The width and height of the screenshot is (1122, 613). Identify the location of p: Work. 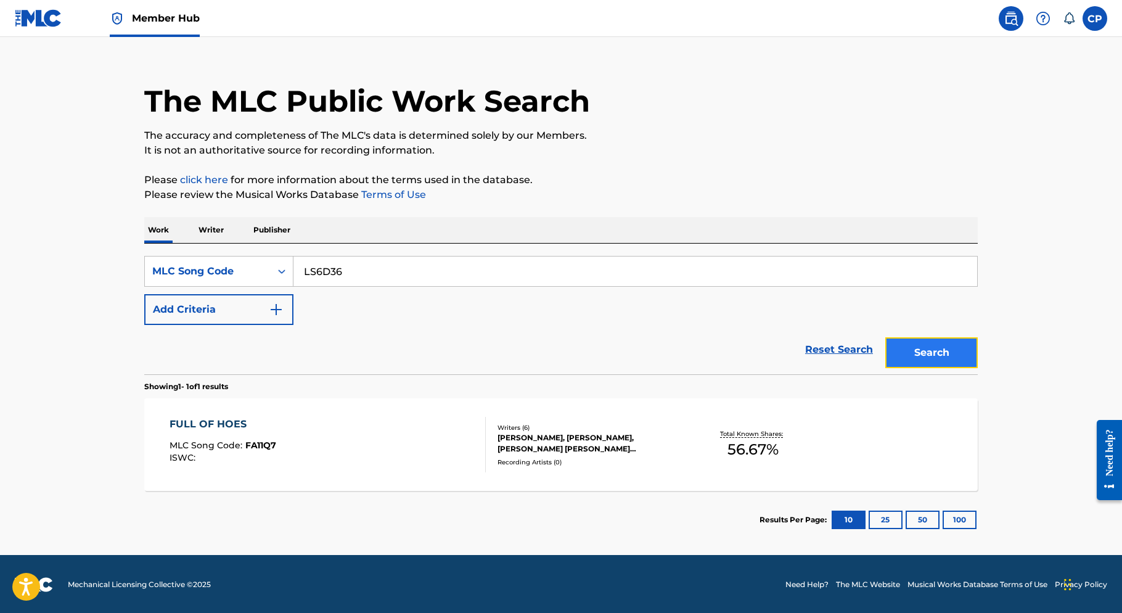
(158, 230).